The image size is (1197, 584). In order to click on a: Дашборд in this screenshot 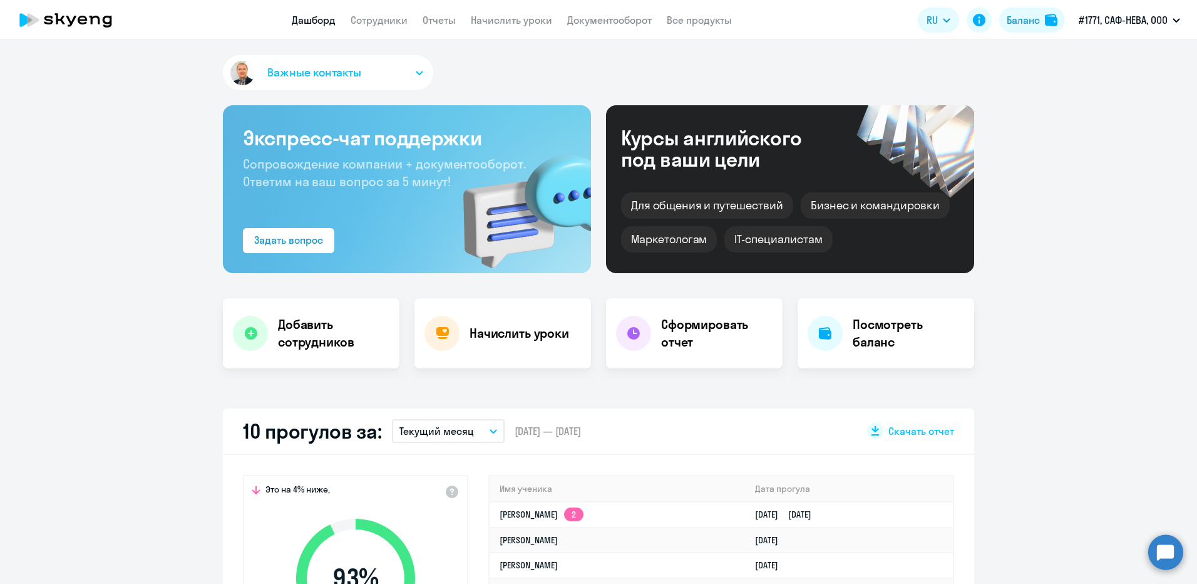, I will do `click(314, 20)`.